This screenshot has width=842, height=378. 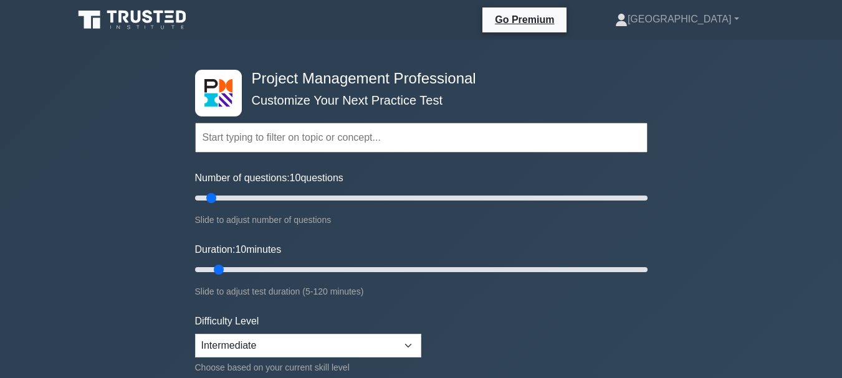 I want to click on input: Start typing to filter on topic or concept..., so click(x=421, y=138).